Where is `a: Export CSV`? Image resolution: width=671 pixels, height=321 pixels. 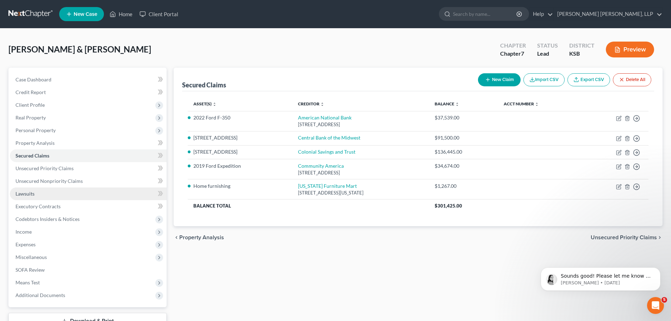 a: Export CSV is located at coordinates (589, 80).